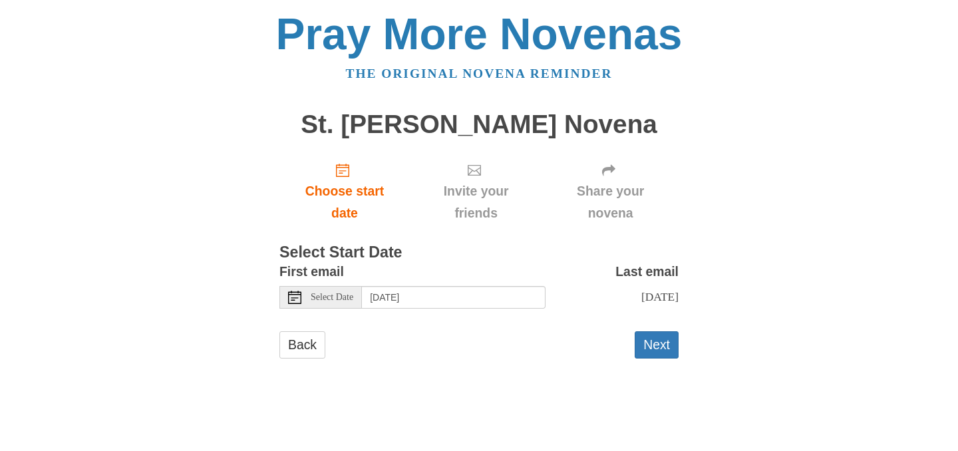 The width and height of the screenshot is (958, 451). I want to click on a: The original novena reminder, so click(479, 73).